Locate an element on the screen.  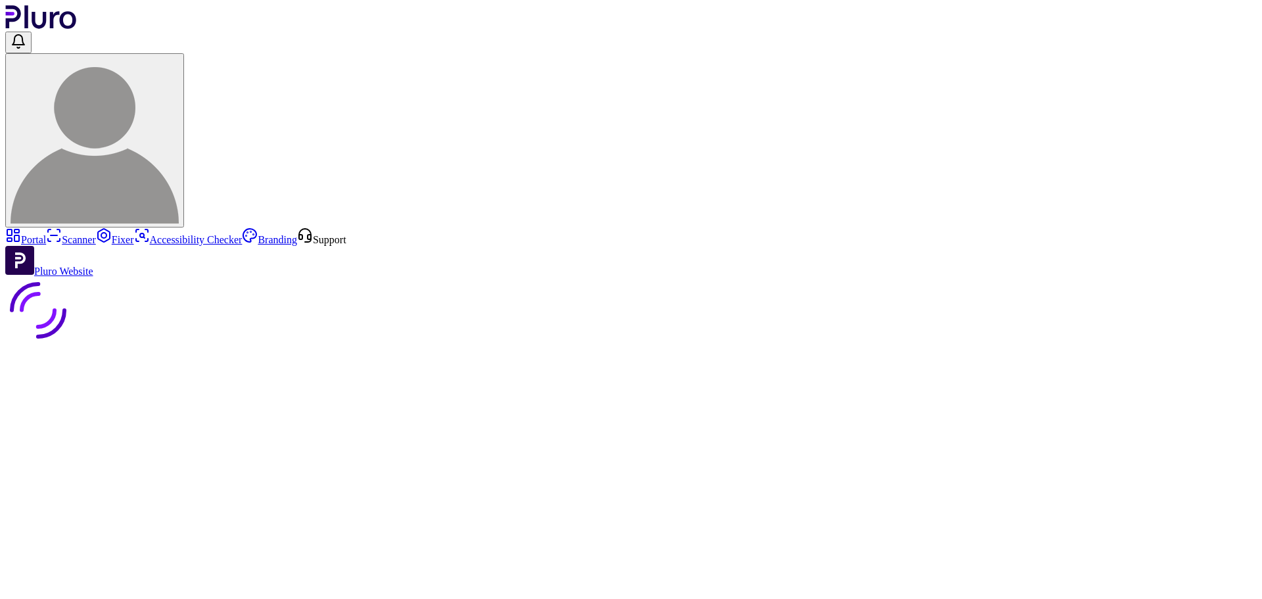
button: Open notifications, you have undefined new notifications is located at coordinates (18, 42).